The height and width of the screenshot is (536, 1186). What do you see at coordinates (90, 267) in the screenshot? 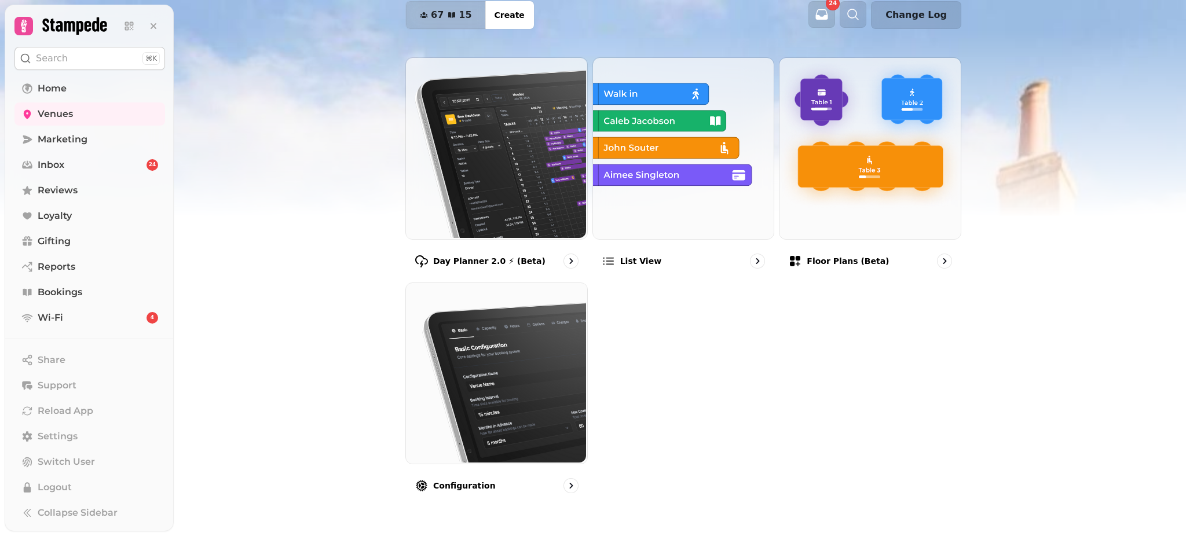
I see `a: Reports` at bounding box center [90, 267].